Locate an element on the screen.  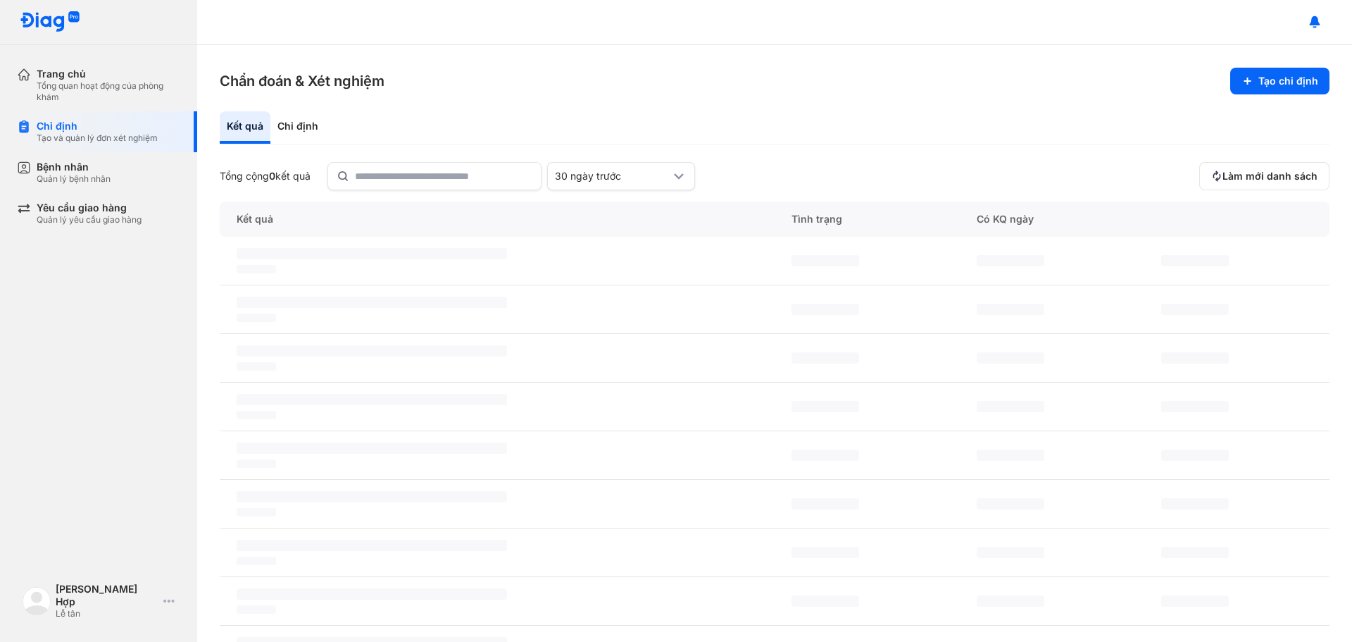
div: Bệnh nhân is located at coordinates (73, 167).